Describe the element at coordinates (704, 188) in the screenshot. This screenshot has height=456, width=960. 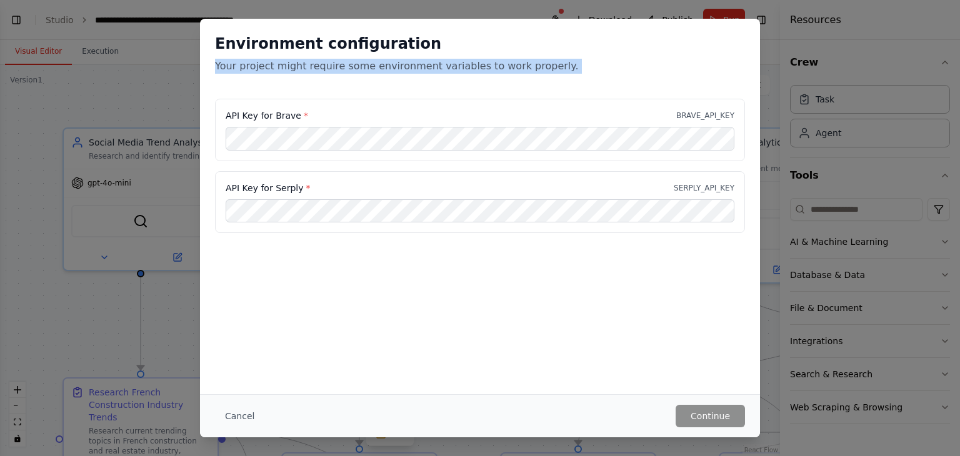
I see `p: SERPLY_API_KEY` at that location.